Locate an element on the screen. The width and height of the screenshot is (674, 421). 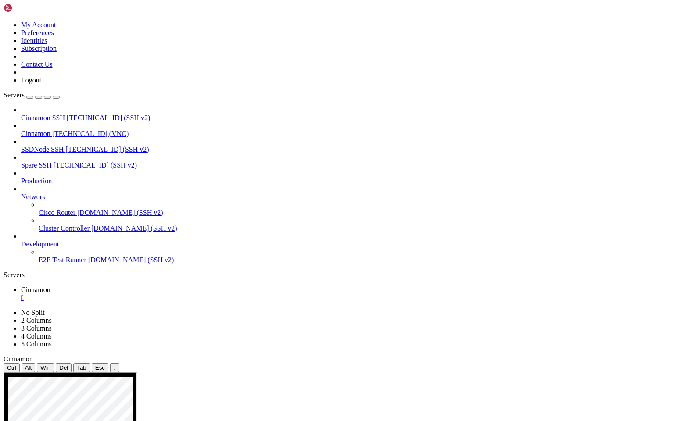
a: Subscription is located at coordinates (39, 48).